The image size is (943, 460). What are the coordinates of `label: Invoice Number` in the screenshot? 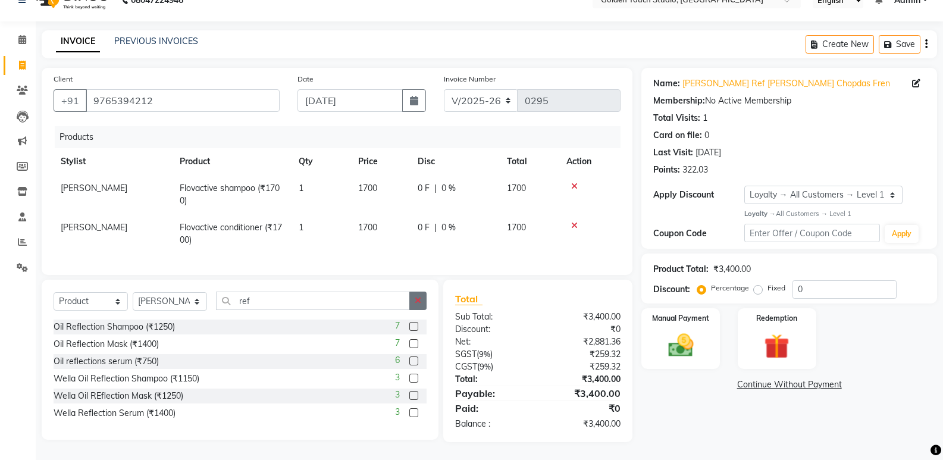 It's located at (469, 79).